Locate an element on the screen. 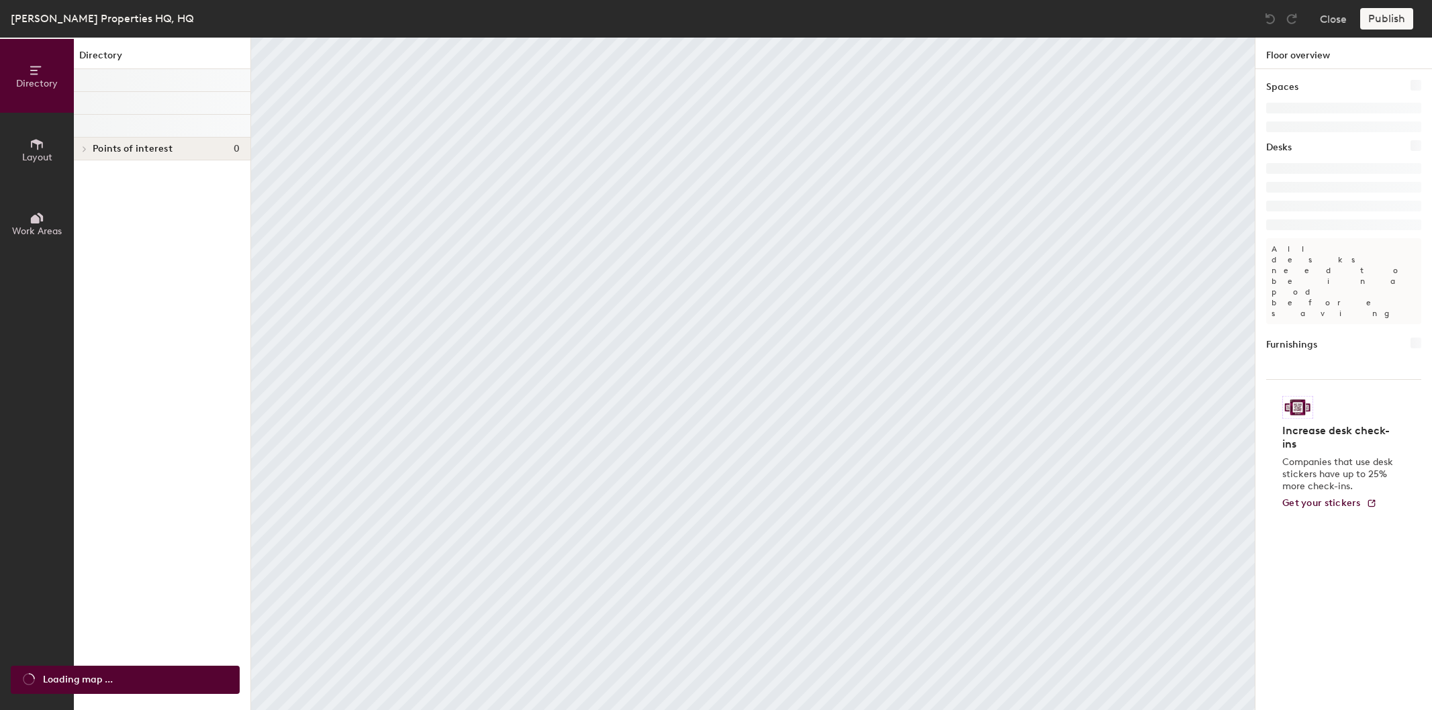 The image size is (1432, 710). img: Sticker logo is located at coordinates (1298, 408).